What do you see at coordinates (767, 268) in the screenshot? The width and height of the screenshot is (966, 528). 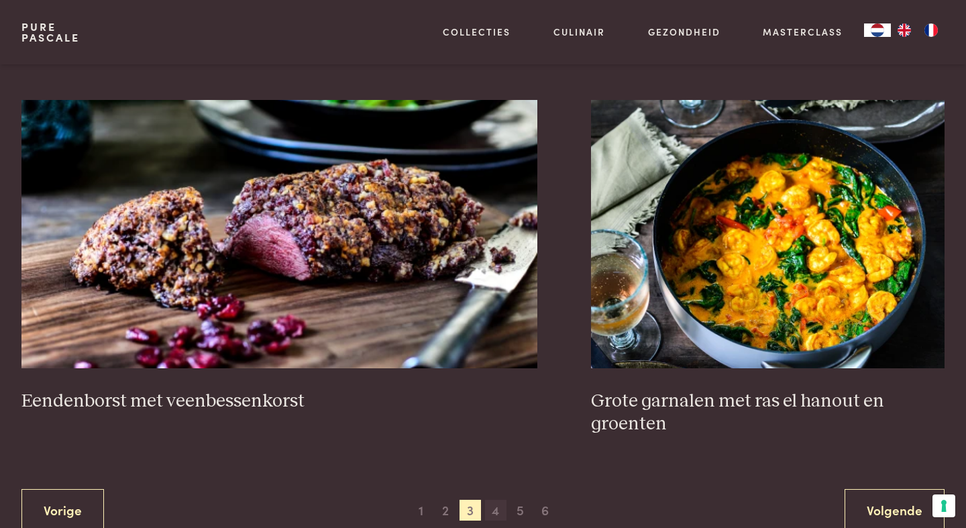 I see `a: Grote garnalen met ras el hanout en groenten Grote garnalen met ras el hanout en groenten` at bounding box center [767, 268].